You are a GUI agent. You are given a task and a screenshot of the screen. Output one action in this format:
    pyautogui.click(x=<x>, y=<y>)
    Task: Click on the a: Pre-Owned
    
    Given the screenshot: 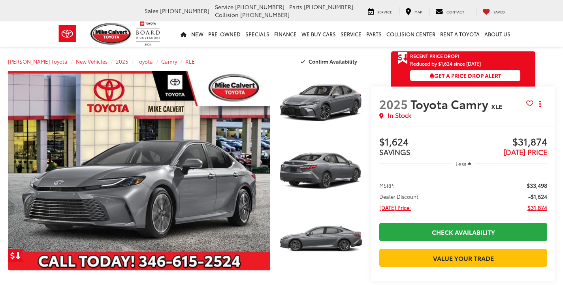 What is the action you would take?
    pyautogui.click(x=224, y=34)
    